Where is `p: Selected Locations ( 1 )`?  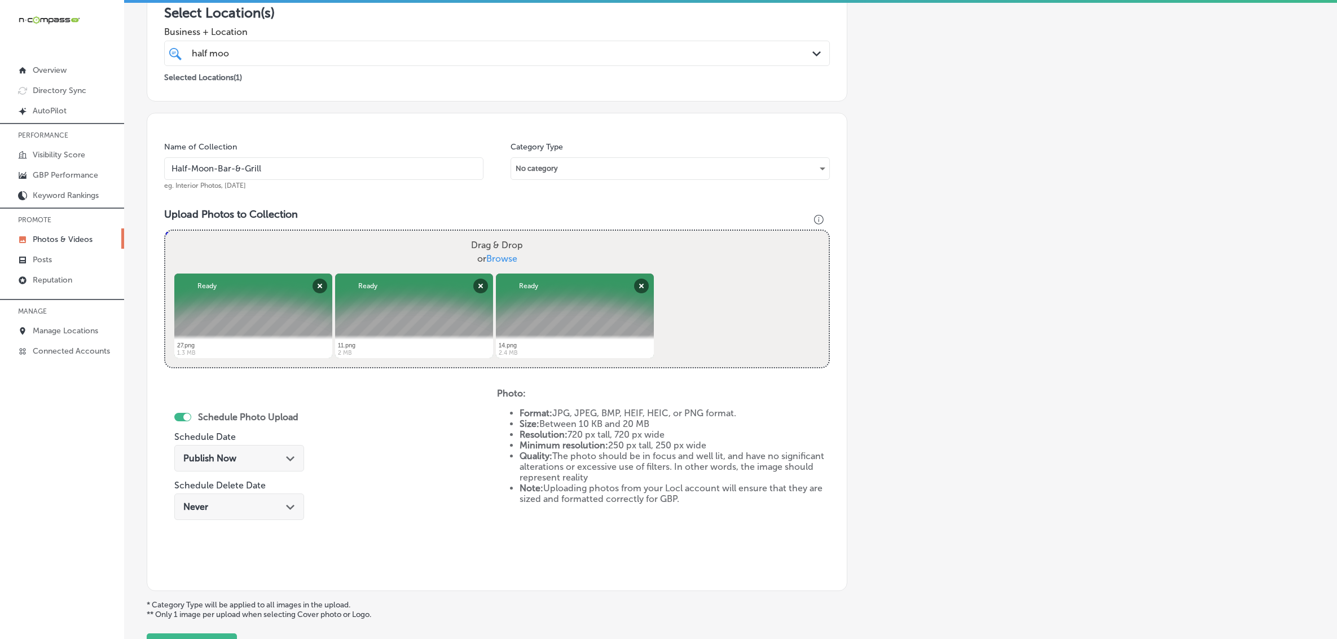 p: Selected Locations ( 1 ) is located at coordinates (203, 75).